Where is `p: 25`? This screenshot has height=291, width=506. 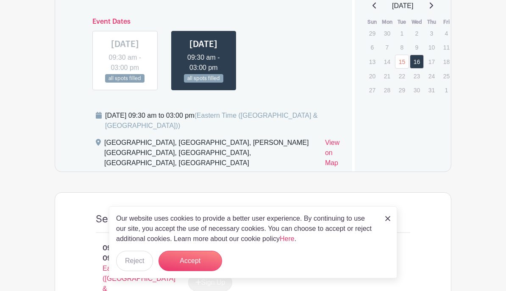
p: 25 is located at coordinates (446, 76).